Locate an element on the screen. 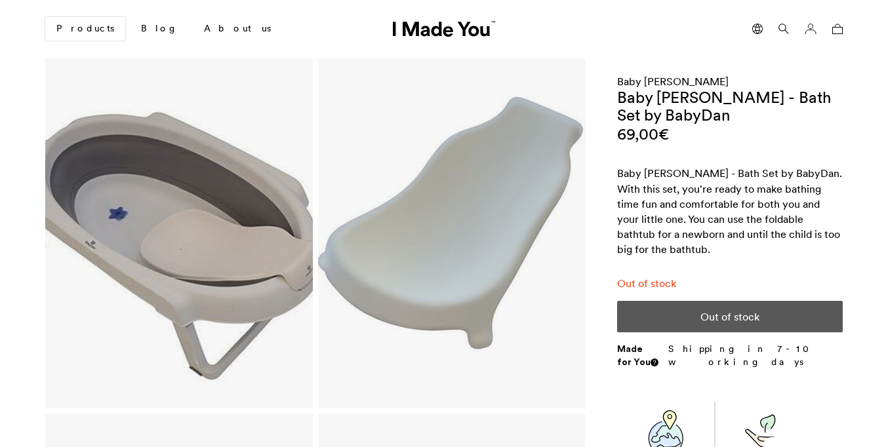 The width and height of the screenshot is (888, 447). a: Blog is located at coordinates (159, 29).